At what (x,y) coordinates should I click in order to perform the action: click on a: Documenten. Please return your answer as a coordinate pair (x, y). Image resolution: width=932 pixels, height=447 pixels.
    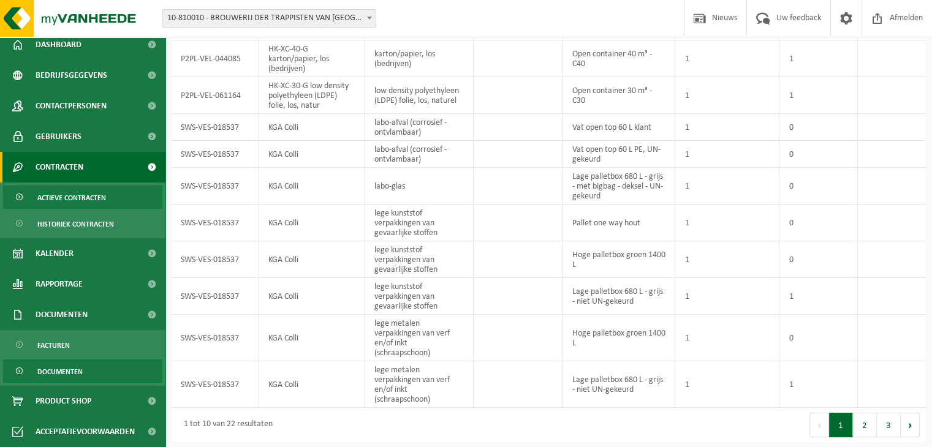
    Looking at the image, I should click on (83, 371).